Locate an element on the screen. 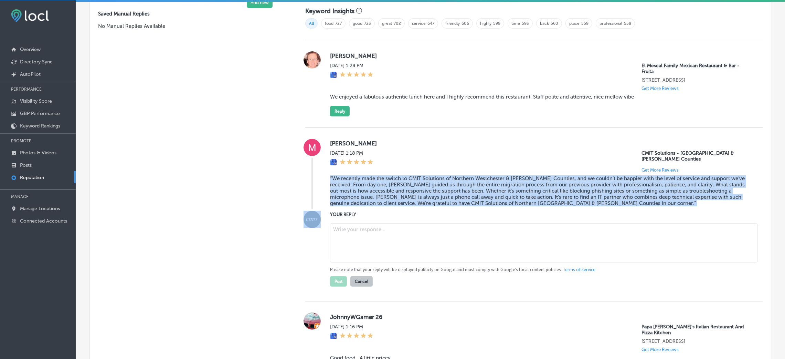 This screenshot has height=359, width=785. p: 439 US-6 is located at coordinates (697, 80).